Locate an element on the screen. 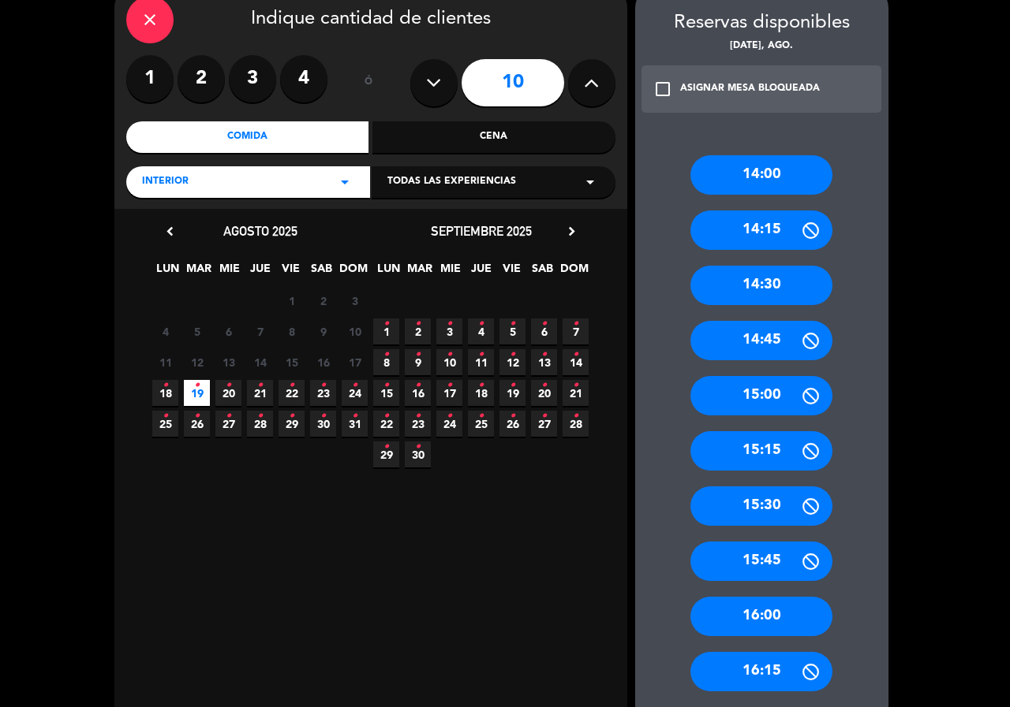 Image resolution: width=1010 pixels, height=707 pixels. span: 19 is located at coordinates (196, 393).